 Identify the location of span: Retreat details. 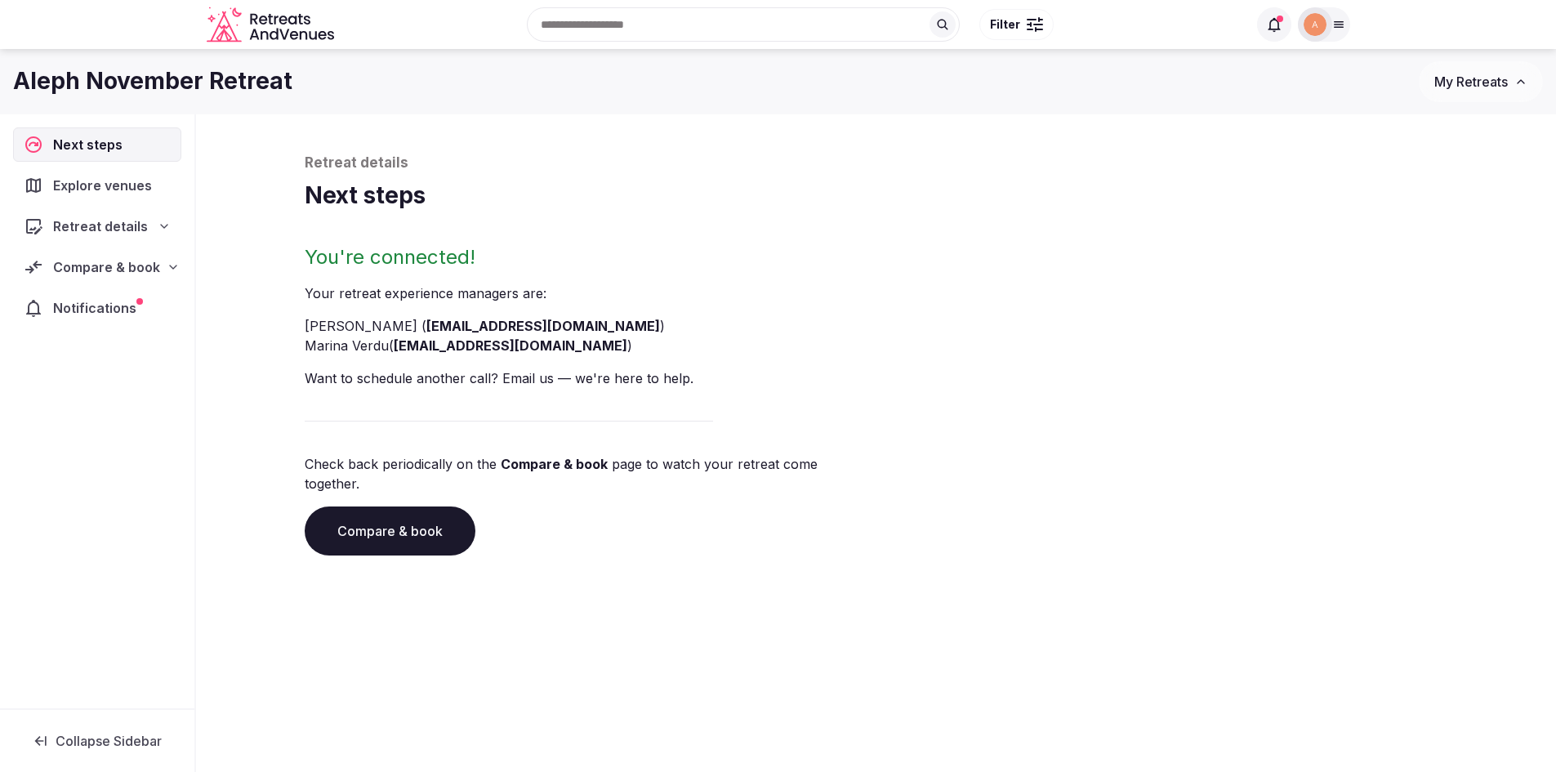
(100, 226).